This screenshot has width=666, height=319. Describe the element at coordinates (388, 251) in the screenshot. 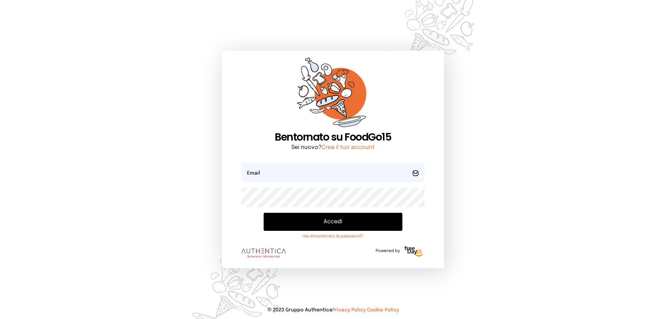

I see `span: Powered by` at that location.